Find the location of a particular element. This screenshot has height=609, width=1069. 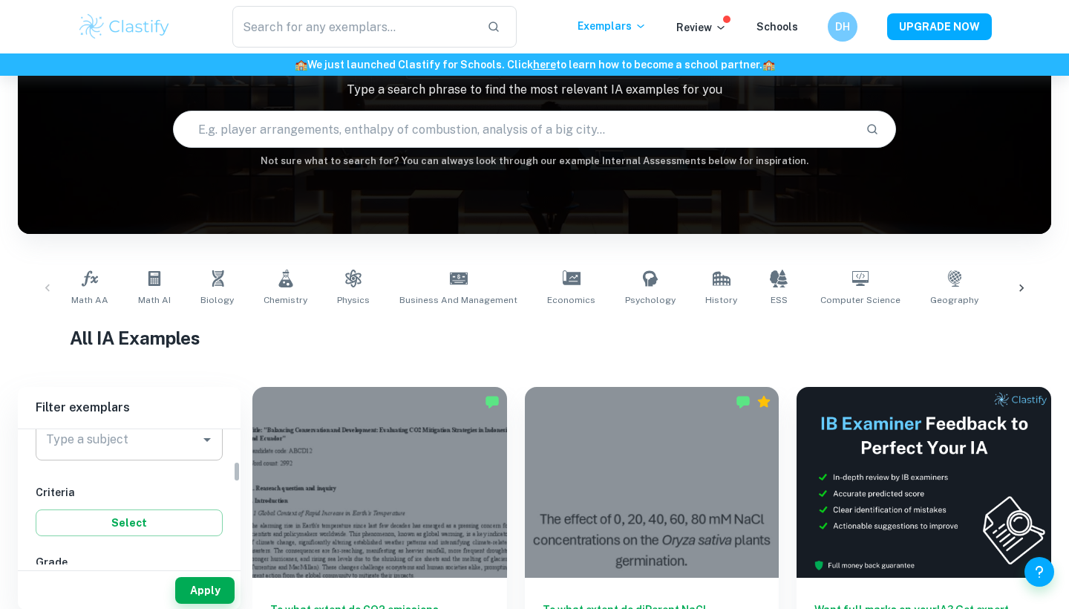

span: Biology is located at coordinates (217, 300).